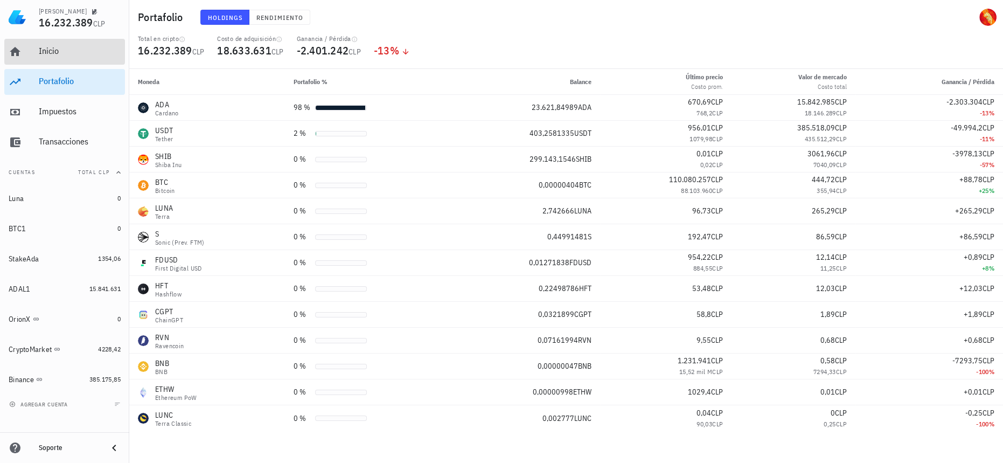 This screenshot has height=463, width=1003. Describe the element at coordinates (699, 128) in the screenshot. I see `span: 956,01` at that location.